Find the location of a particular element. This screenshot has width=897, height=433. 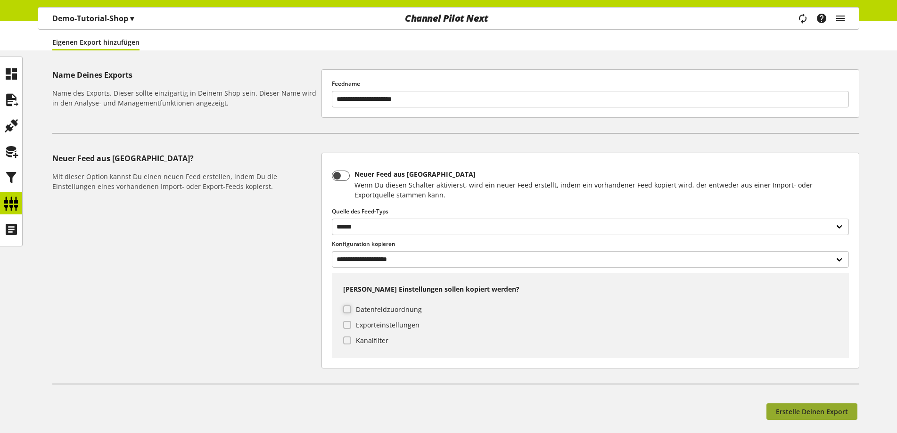

span: Feedname is located at coordinates (346, 83).